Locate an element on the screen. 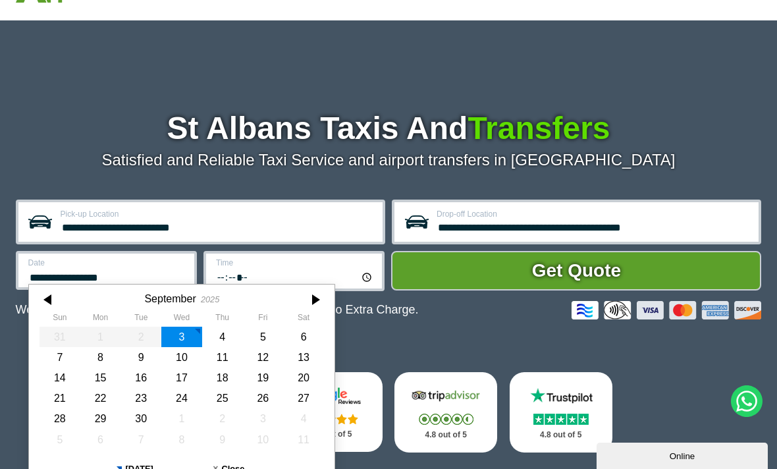  div: 09 October 2025 is located at coordinates (222, 439).